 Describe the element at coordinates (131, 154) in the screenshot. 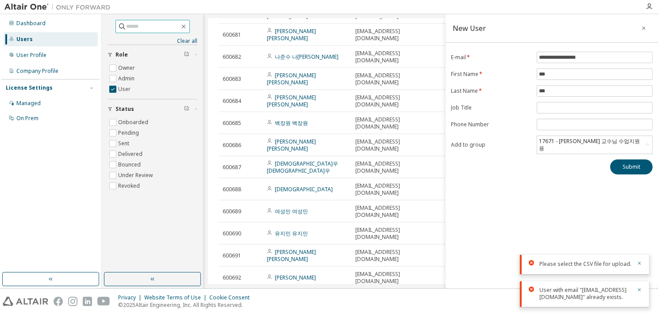

I see `label: Delivered` at that location.